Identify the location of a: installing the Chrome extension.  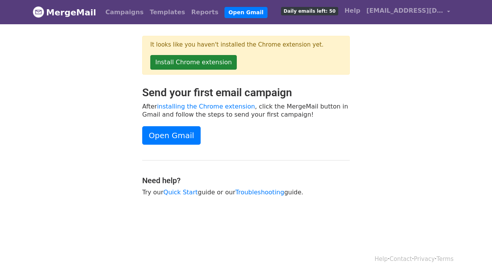
(206, 106).